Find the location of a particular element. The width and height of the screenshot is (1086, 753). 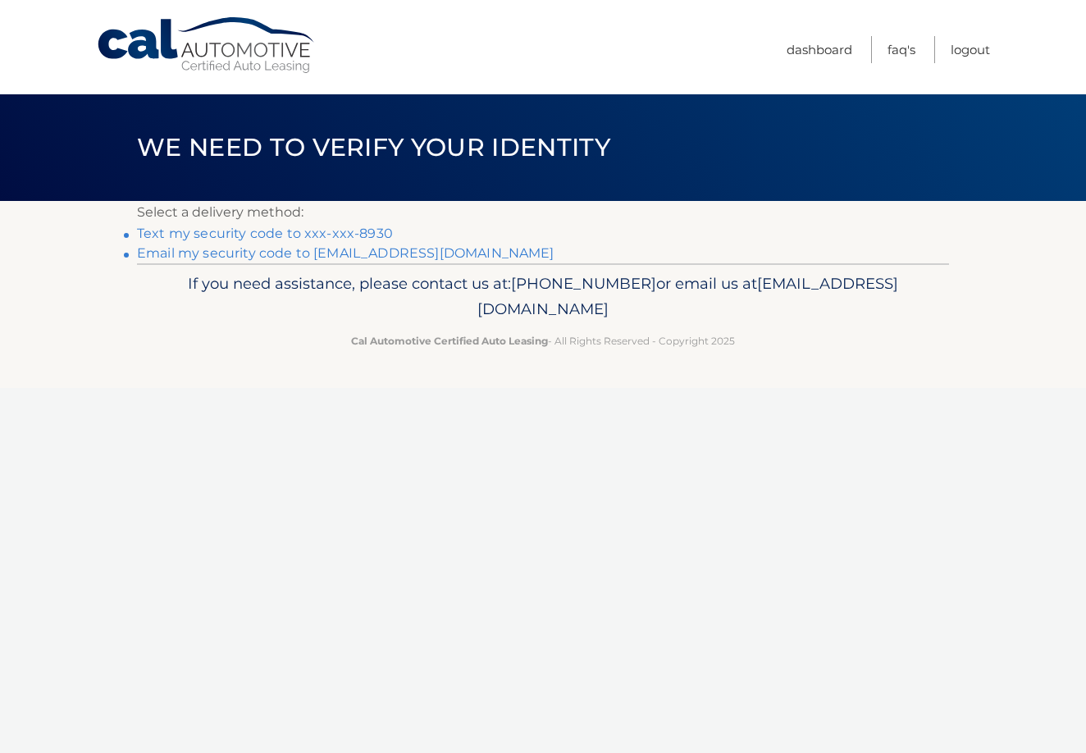

a: Logout is located at coordinates (970, 49).